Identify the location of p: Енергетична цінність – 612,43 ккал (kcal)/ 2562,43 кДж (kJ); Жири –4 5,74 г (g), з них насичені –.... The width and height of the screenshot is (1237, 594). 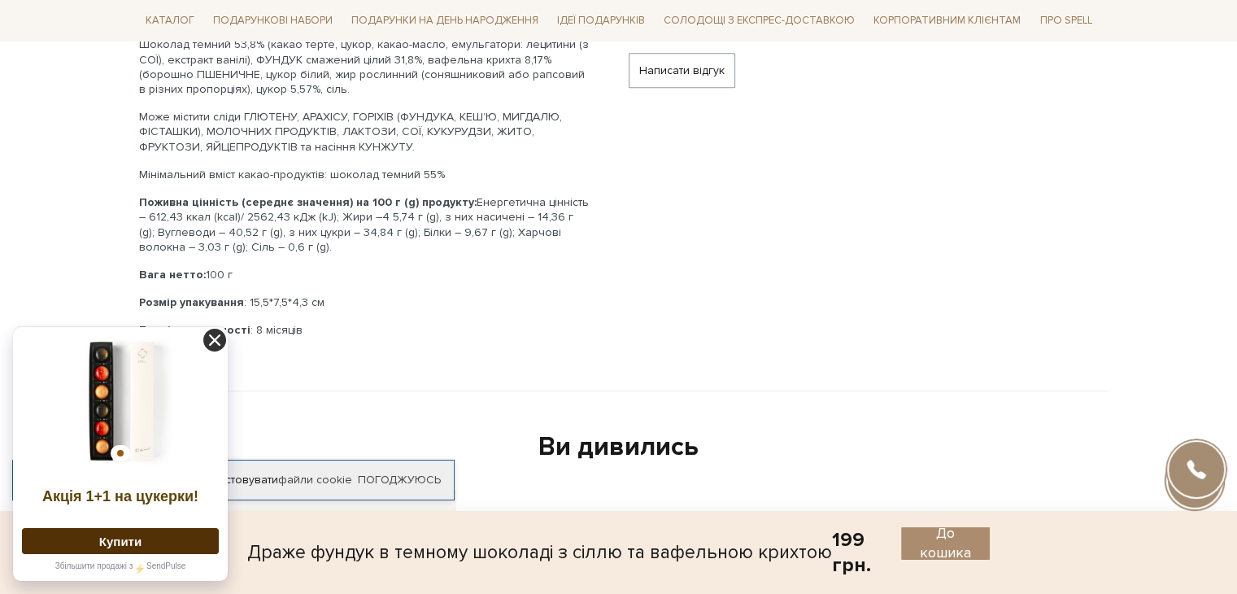
(364, 225).